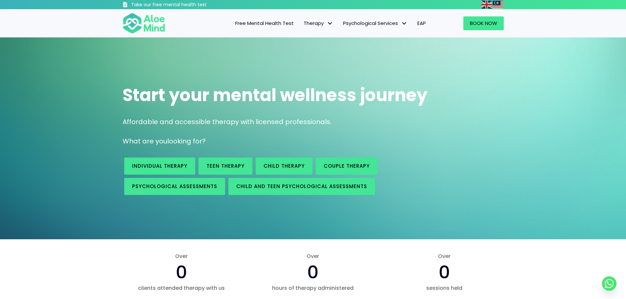 This screenshot has width=626, height=299. What do you see at coordinates (347, 166) in the screenshot?
I see `a: Couple therapy` at bounding box center [347, 166].